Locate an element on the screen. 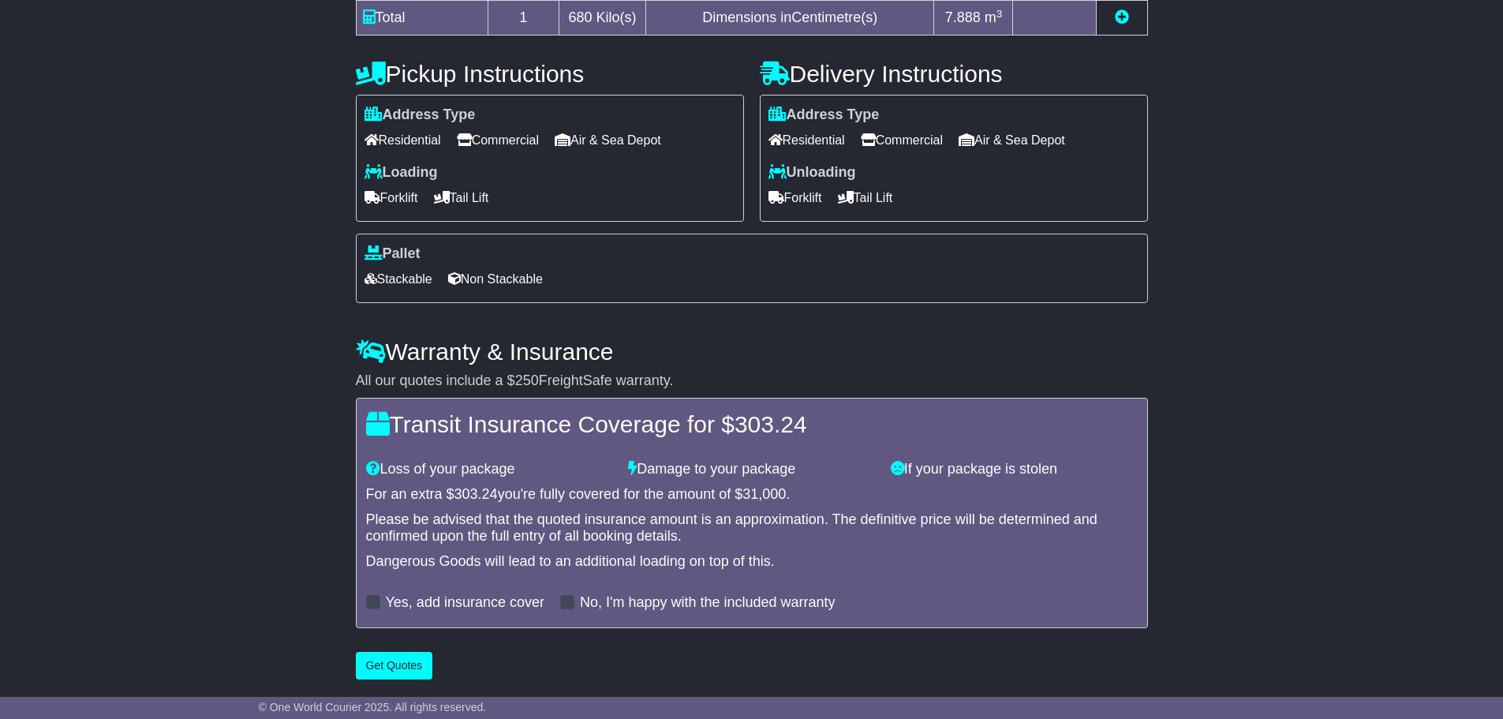 Image resolution: width=1503 pixels, height=719 pixels. div: Dangerous Goods will lead to an additional loading on top of this. is located at coordinates (752, 562).